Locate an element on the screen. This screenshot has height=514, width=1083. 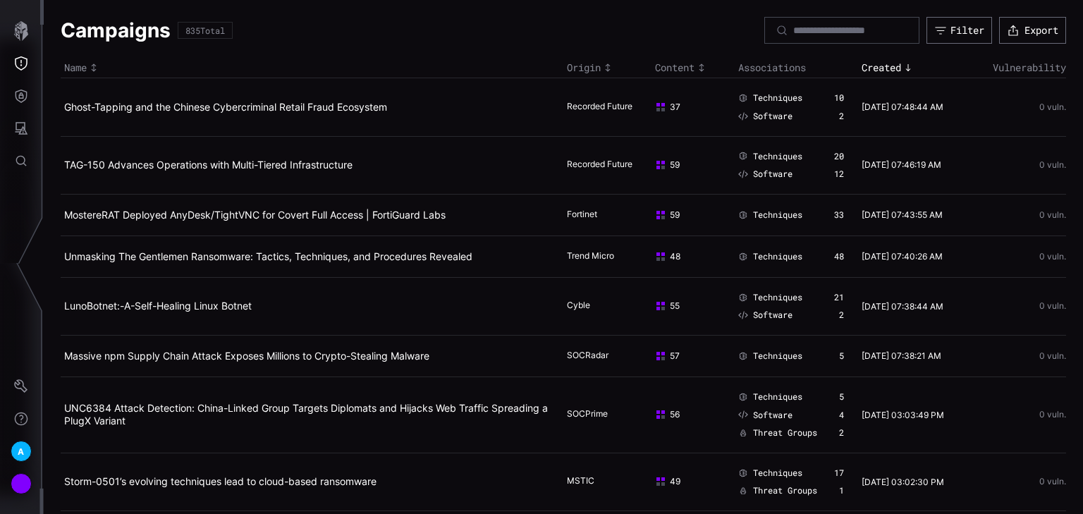
div: 49 is located at coordinates (687, 481).